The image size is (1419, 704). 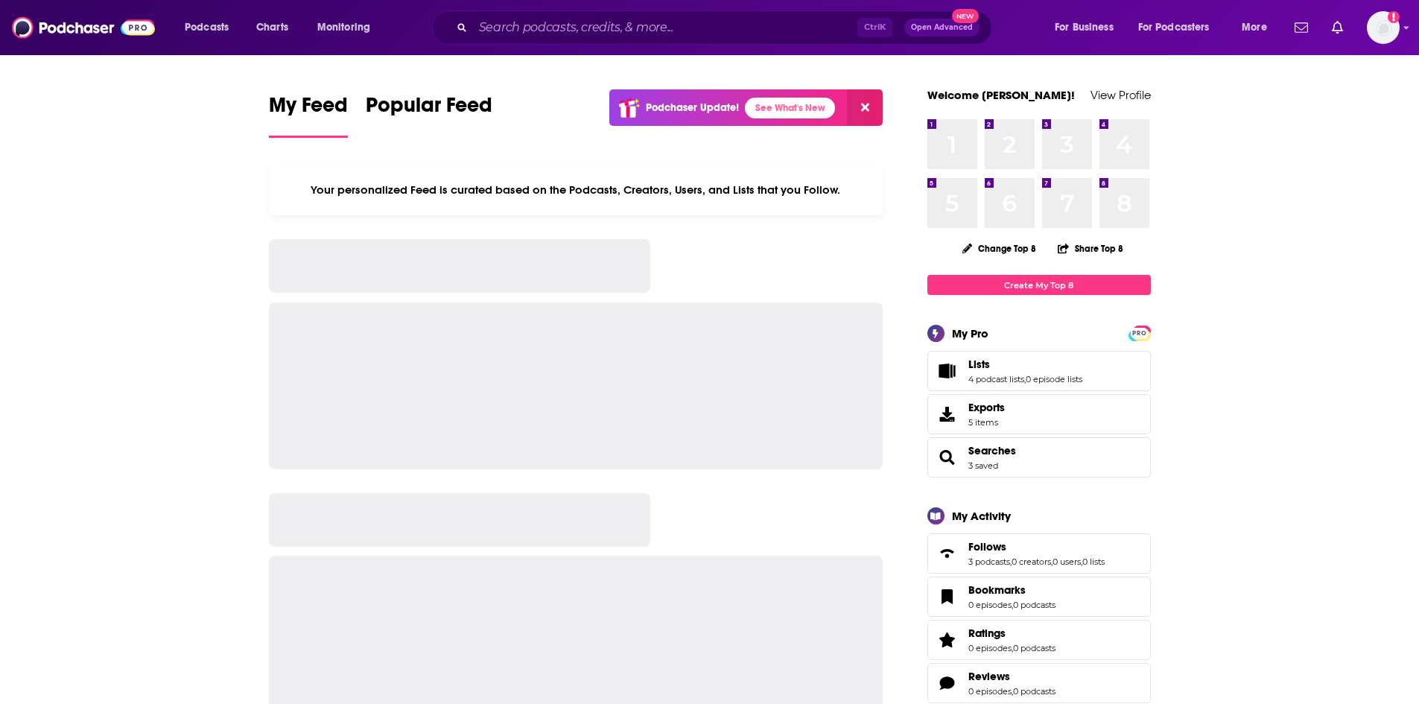 What do you see at coordinates (789, 108) in the screenshot?
I see `a: See What's New` at bounding box center [789, 108].